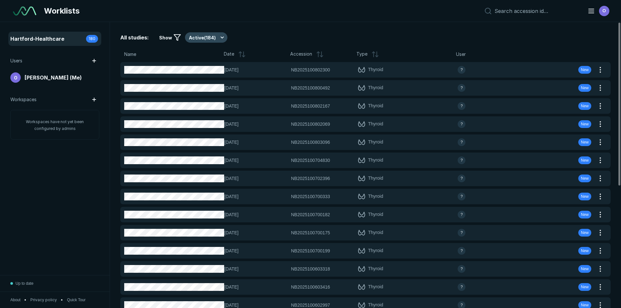 The image size is (621, 308). I want to click on button: Up to date, so click(22, 284).